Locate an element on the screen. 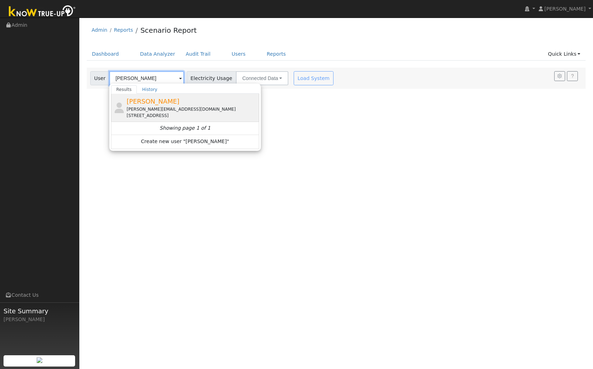  a: Users is located at coordinates (239, 54).